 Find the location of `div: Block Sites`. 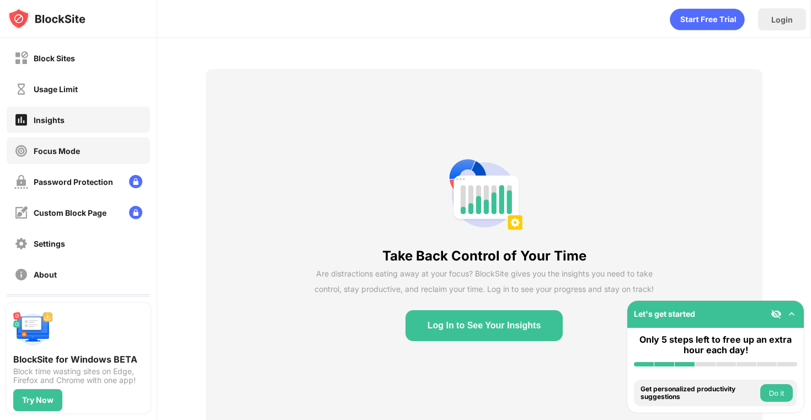

div: Block Sites is located at coordinates (54, 58).